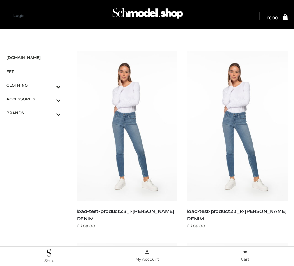 The width and height of the screenshot is (294, 266). I want to click on span: CLOTHING, so click(33, 85).